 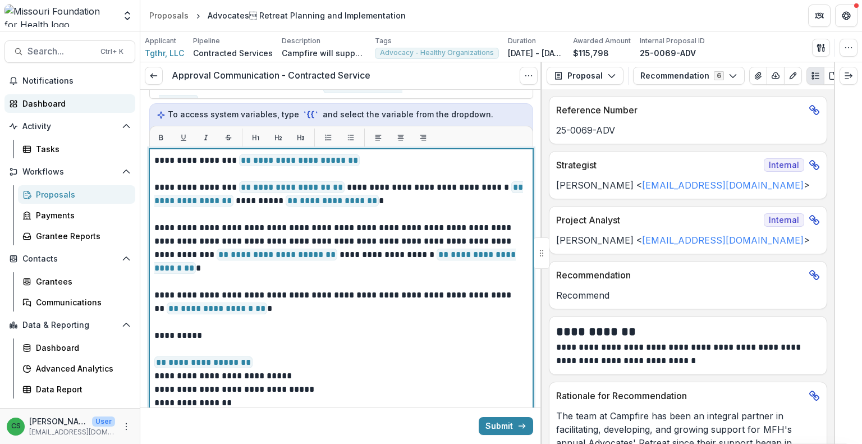 I want to click on button: Open Workflows, so click(x=70, y=172).